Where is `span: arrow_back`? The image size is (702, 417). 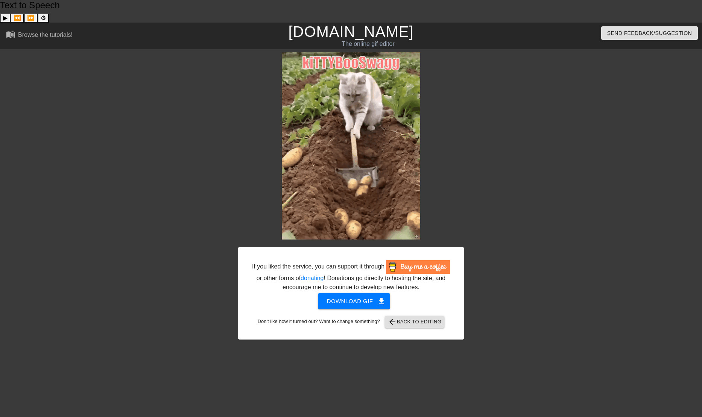 span: arrow_back is located at coordinates (393, 322).